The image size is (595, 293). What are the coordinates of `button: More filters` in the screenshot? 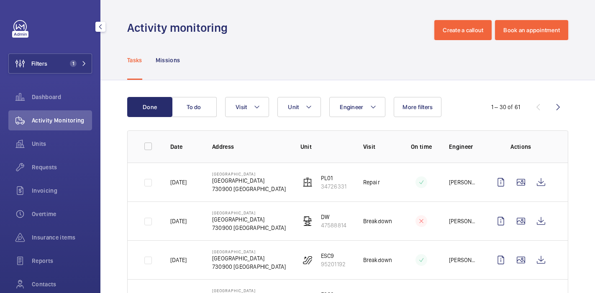 It's located at (418, 107).